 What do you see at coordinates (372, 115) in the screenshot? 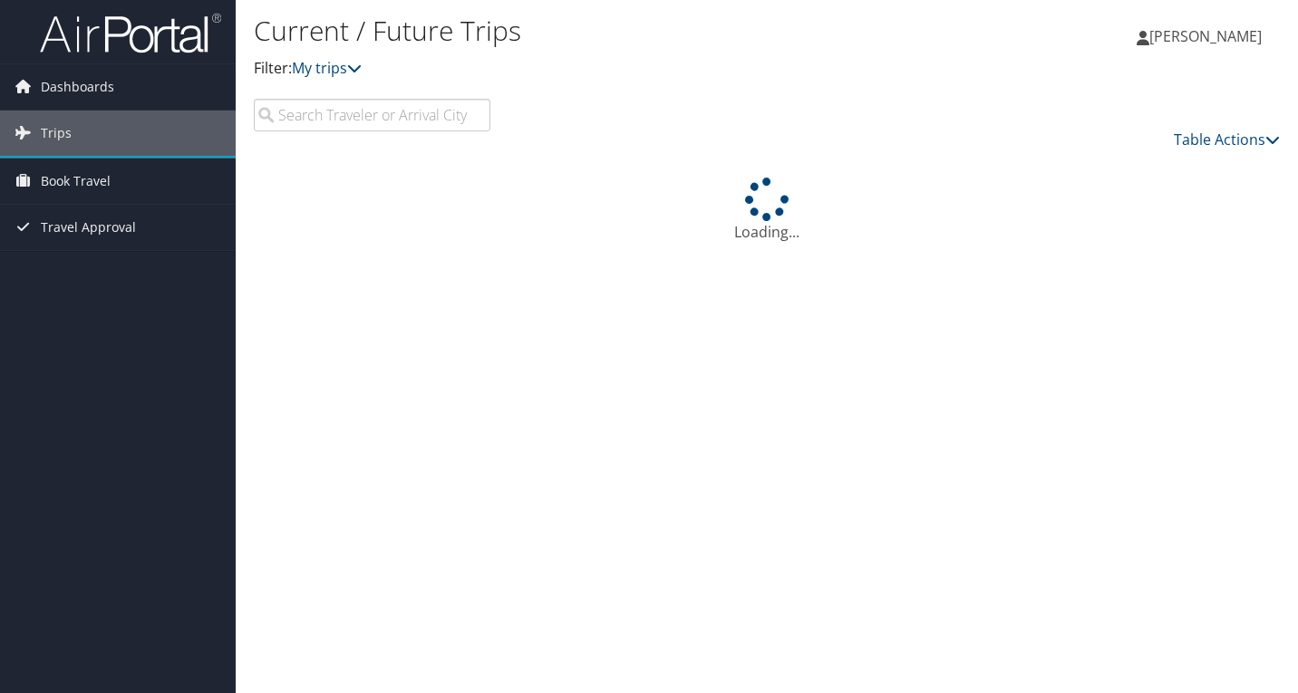
I see `input: Search Traveler or Arrival City` at bounding box center [372, 115].